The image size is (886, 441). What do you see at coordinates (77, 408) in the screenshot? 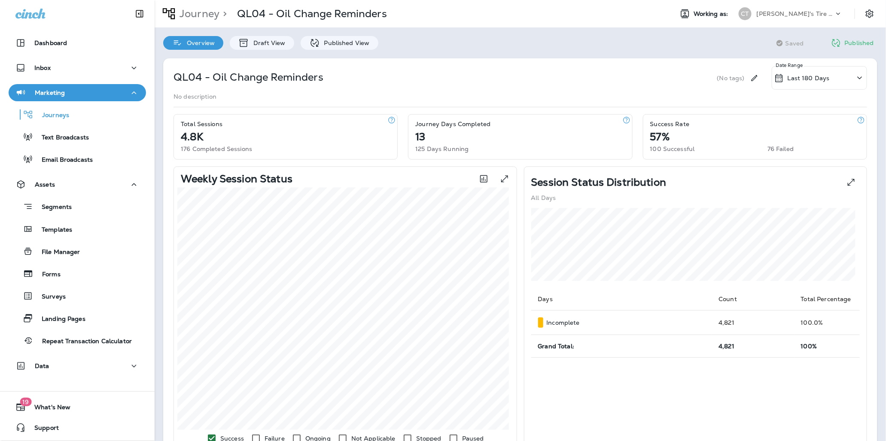
I see `button: 19What's New` at bounding box center [77, 408].